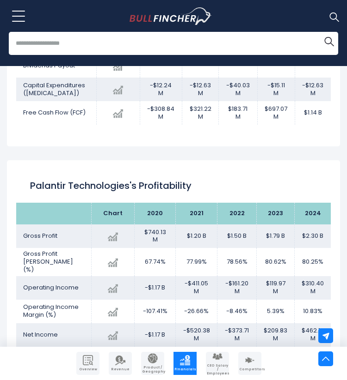 The height and width of the screenshot is (380, 347). I want to click on span: Product / Geography, so click(153, 370).